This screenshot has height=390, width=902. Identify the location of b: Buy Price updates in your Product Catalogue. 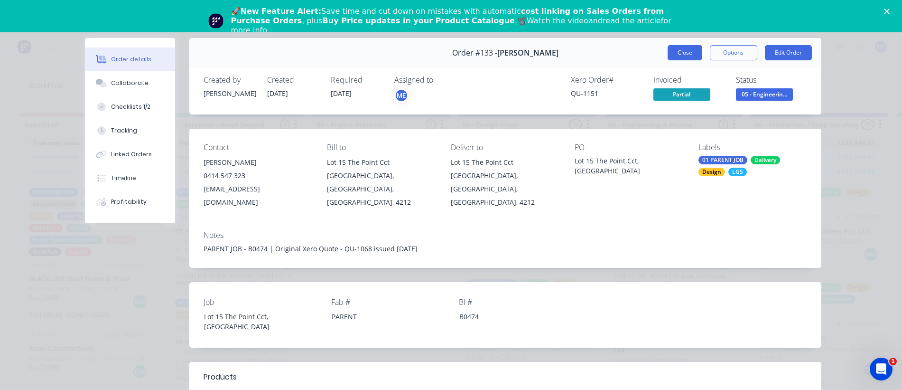
(419, 20).